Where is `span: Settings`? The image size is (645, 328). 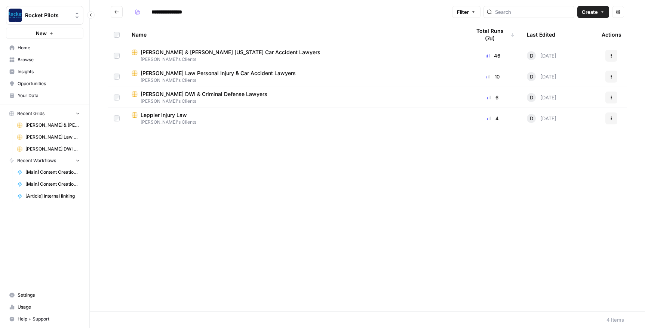 span: Settings is located at coordinates (49, 295).